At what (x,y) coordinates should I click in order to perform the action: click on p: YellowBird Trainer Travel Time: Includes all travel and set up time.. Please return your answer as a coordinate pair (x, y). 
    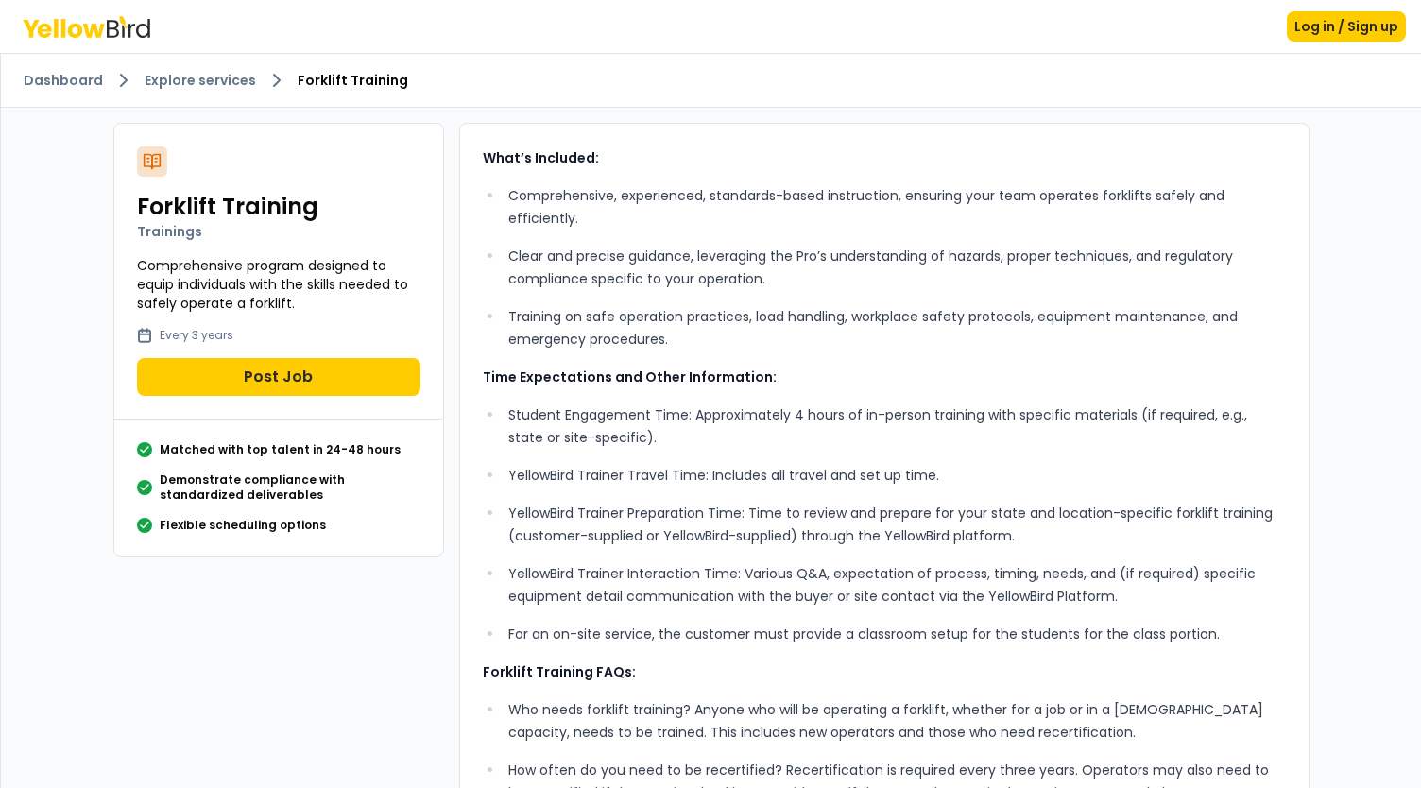
    Looking at the image, I should click on (897, 475).